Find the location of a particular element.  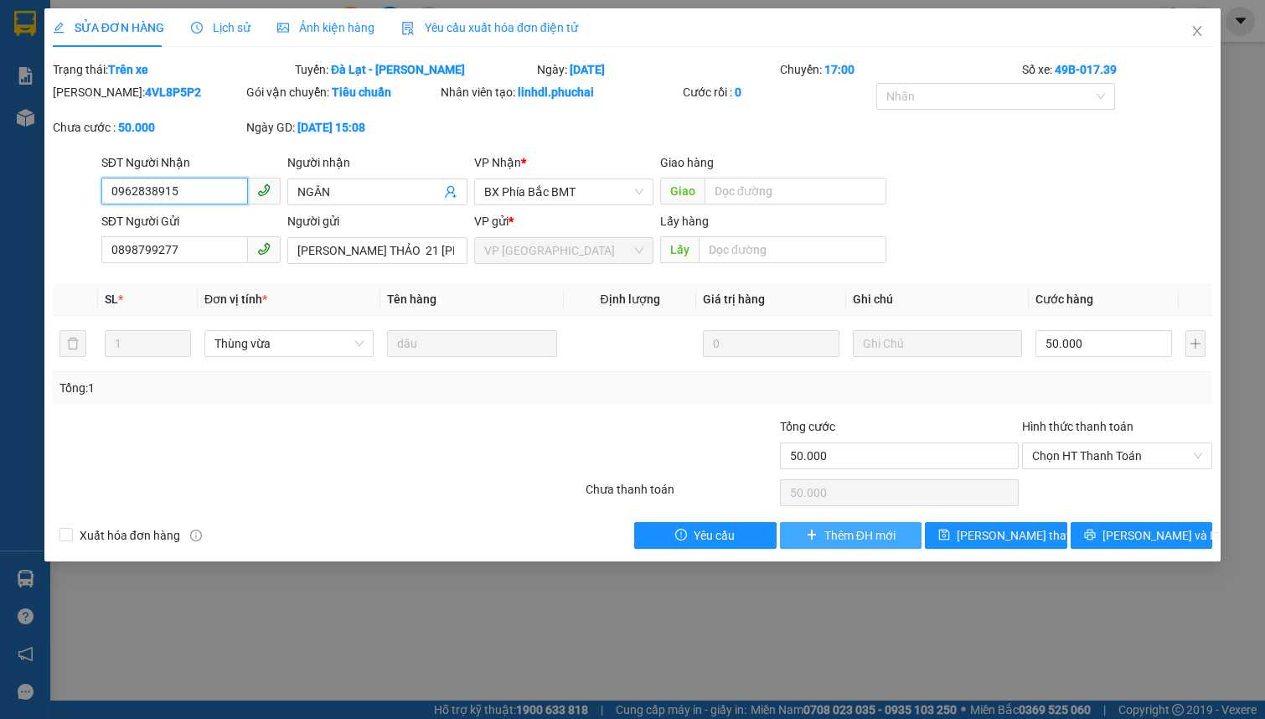

div: Nhân viên tạo: is located at coordinates (560, 92).